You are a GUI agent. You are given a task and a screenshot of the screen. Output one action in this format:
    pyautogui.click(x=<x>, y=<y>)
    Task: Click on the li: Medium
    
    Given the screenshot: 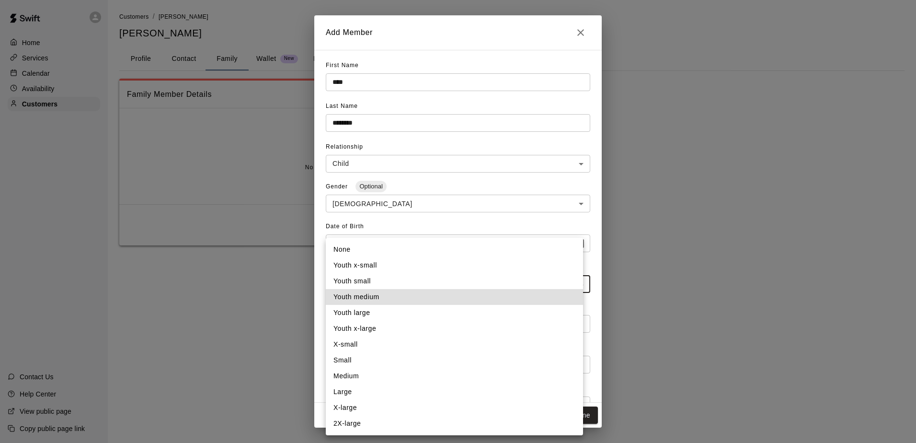 What is the action you would take?
    pyautogui.click(x=454, y=376)
    